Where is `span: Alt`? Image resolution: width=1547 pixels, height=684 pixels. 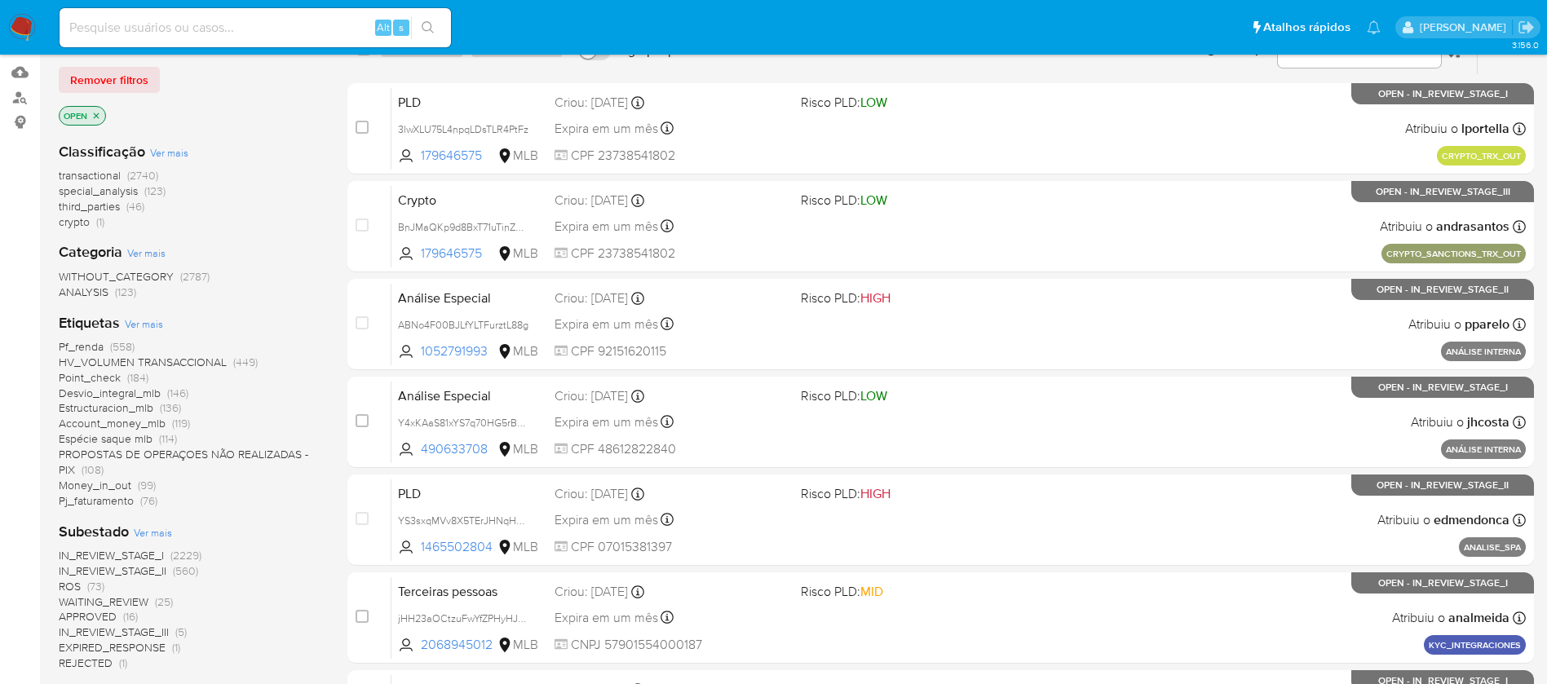 span: Alt is located at coordinates (383, 27).